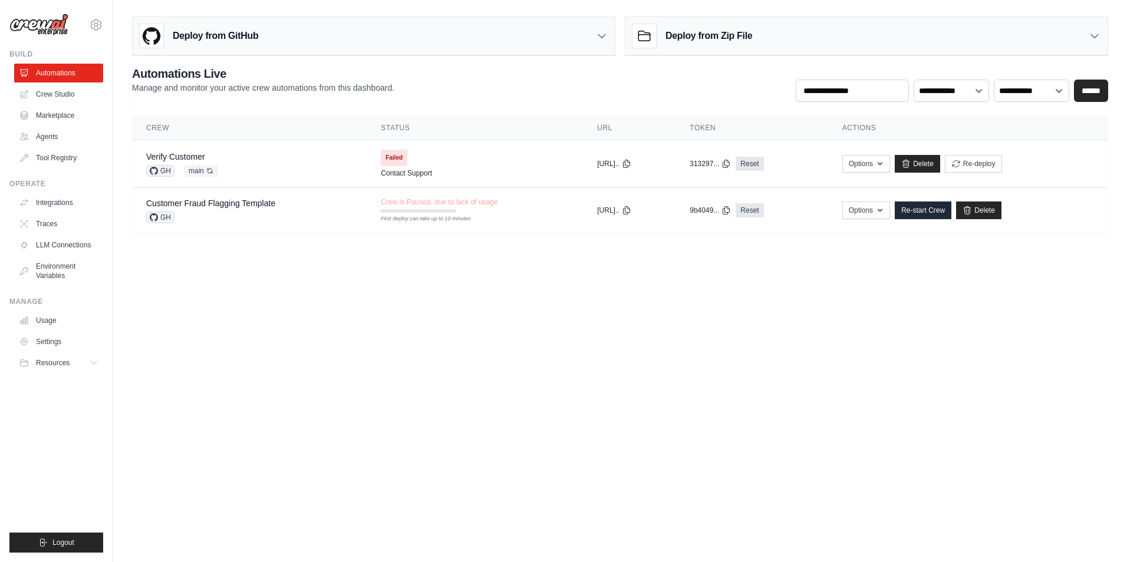 This screenshot has width=1127, height=562. I want to click on h2: Automations Live, so click(263, 74).